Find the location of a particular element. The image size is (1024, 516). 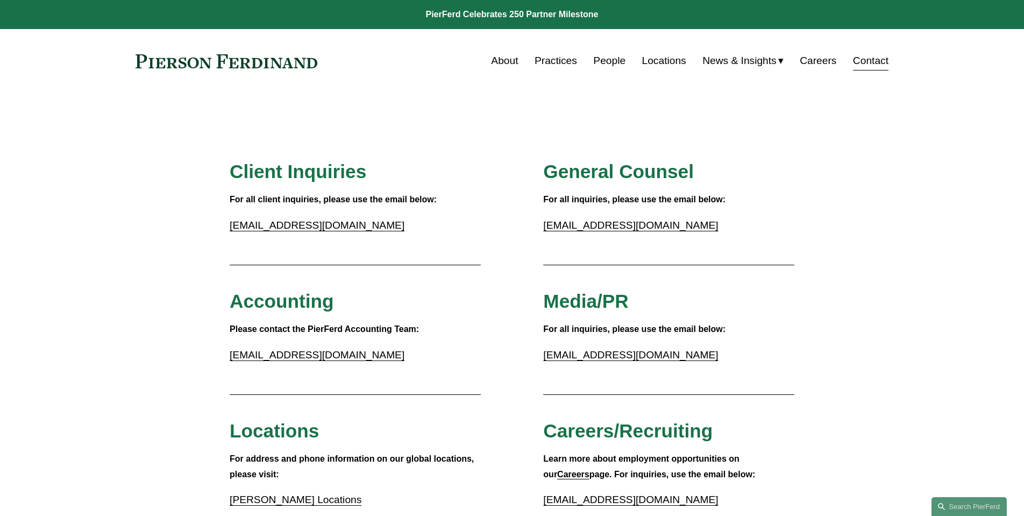

a: Practices is located at coordinates (556, 61).